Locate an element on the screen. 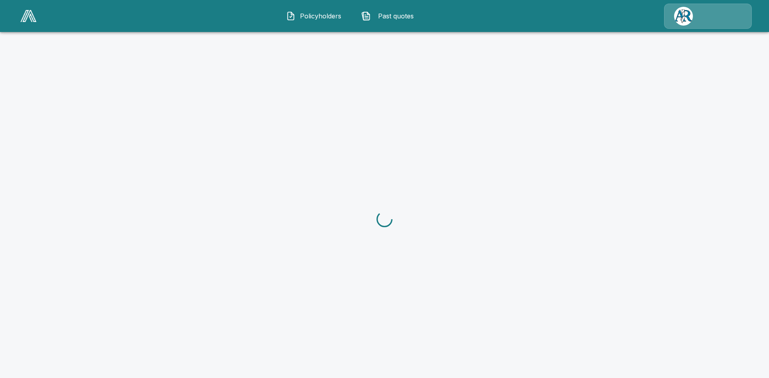 The height and width of the screenshot is (378, 769). a: Past quotes IconPast quotes is located at coordinates (390, 16).